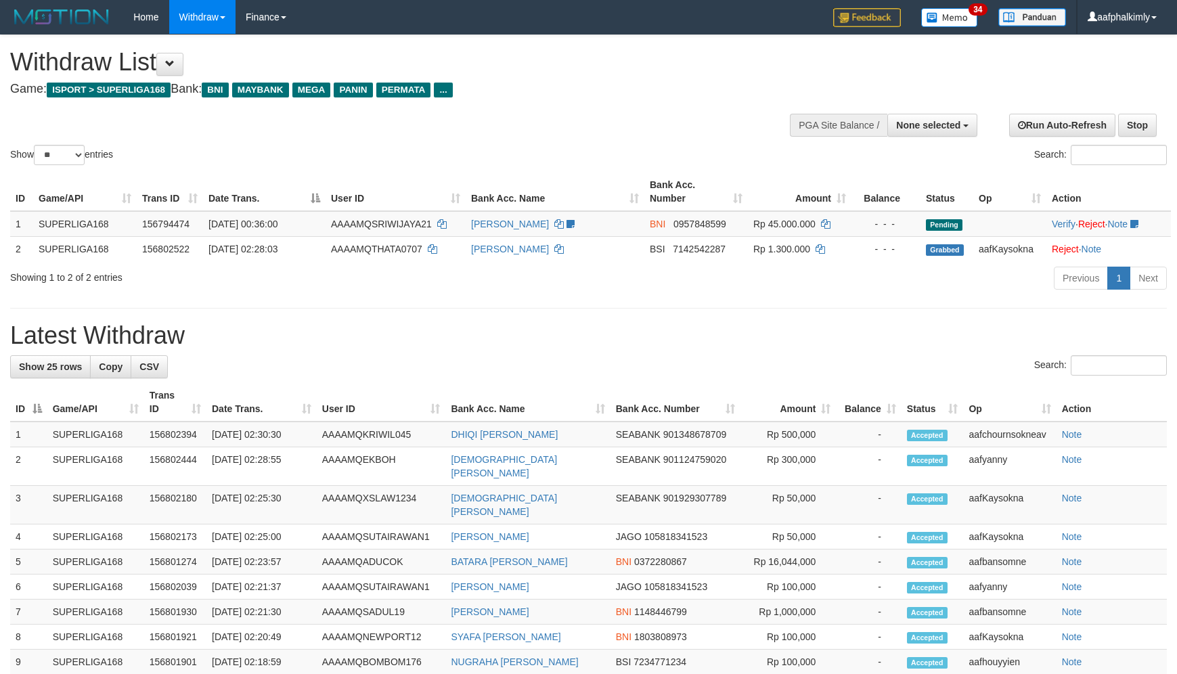 The image size is (1177, 674). I want to click on div: PGA Site Balance /, so click(838, 125).